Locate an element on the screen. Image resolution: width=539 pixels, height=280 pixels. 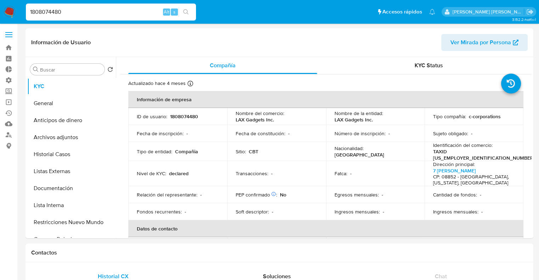
button: Cruces y Relaciones is located at coordinates (72, 240).